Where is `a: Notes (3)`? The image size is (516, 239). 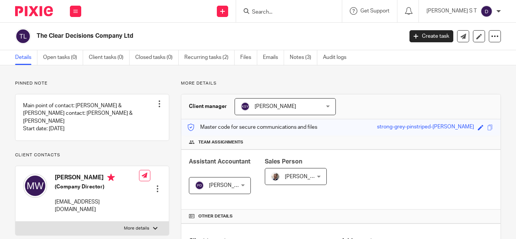
a: Notes (3) is located at coordinates (303, 57).